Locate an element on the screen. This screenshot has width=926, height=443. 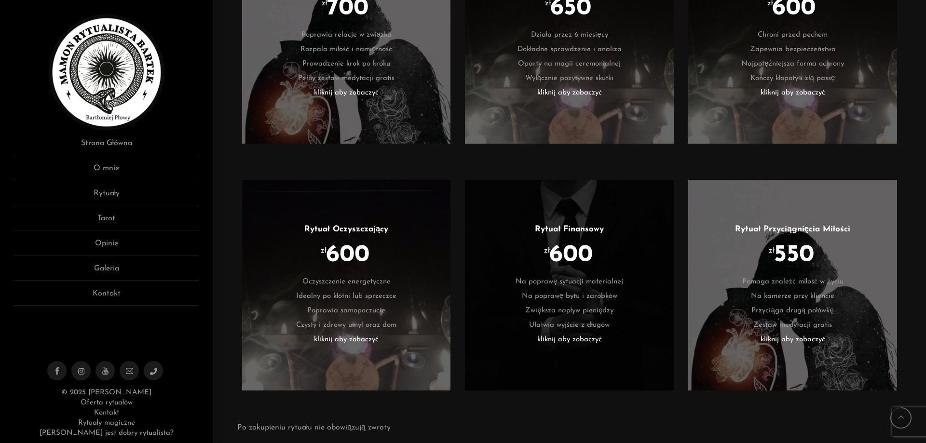
li: Pomaga znaleźć miłość w życiu is located at coordinates (792, 282).